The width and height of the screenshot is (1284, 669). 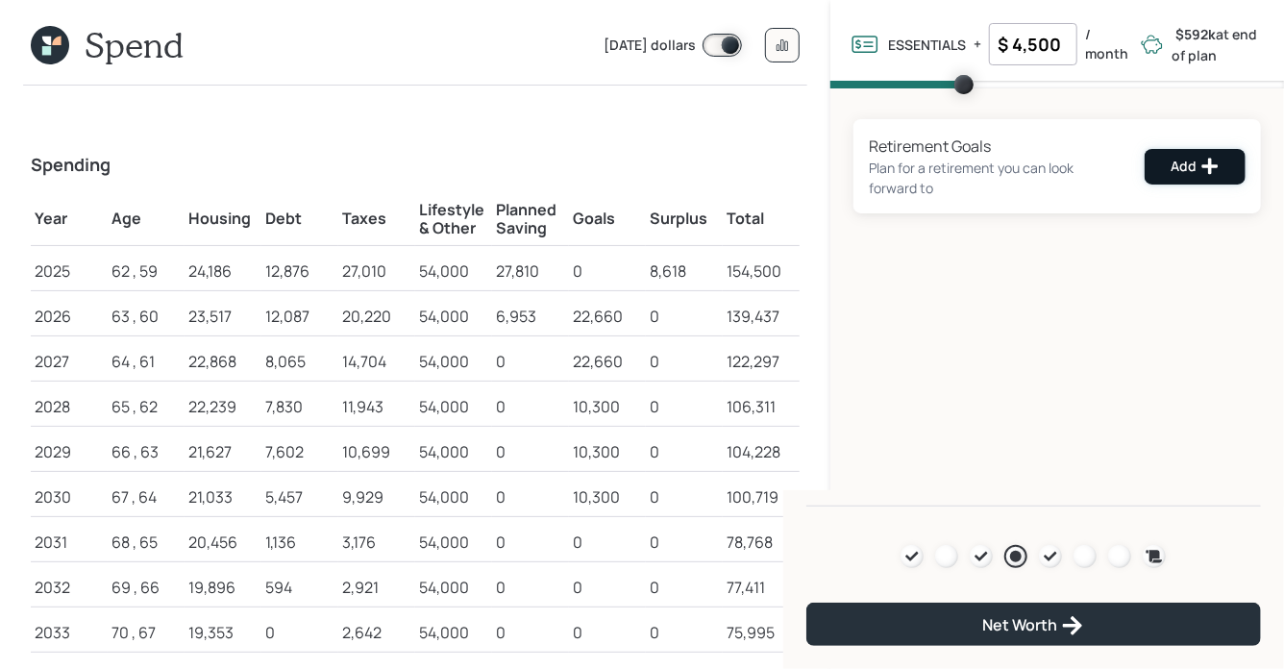 What do you see at coordinates (995, 178) in the screenshot?
I see `div: Plan for a retirement you can look forward to` at bounding box center [995, 178].